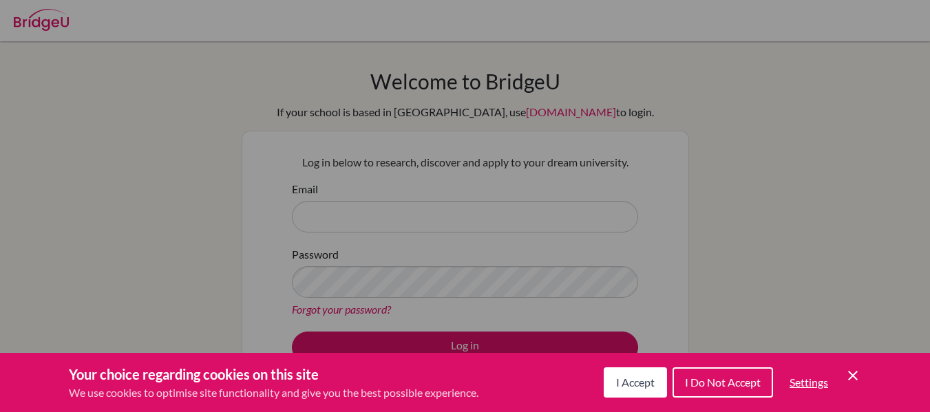 The height and width of the screenshot is (412, 930). What do you see at coordinates (808, 382) in the screenshot?
I see `span: Settings` at bounding box center [808, 382].